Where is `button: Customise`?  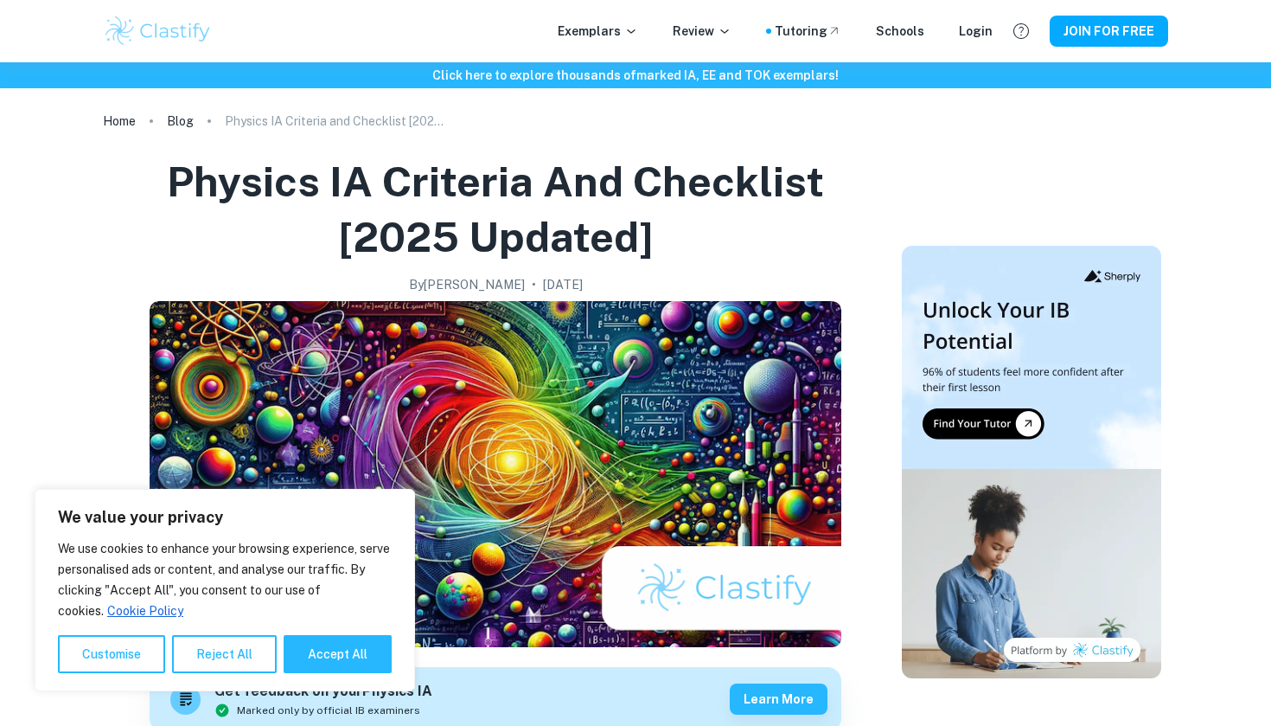
button: Customise is located at coordinates (112, 654).